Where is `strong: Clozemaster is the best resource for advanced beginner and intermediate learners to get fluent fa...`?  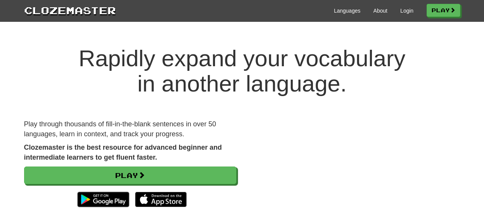 strong: Clozemaster is the best resource for advanced beginner and intermediate learners to get fluent fa... is located at coordinates (123, 152).